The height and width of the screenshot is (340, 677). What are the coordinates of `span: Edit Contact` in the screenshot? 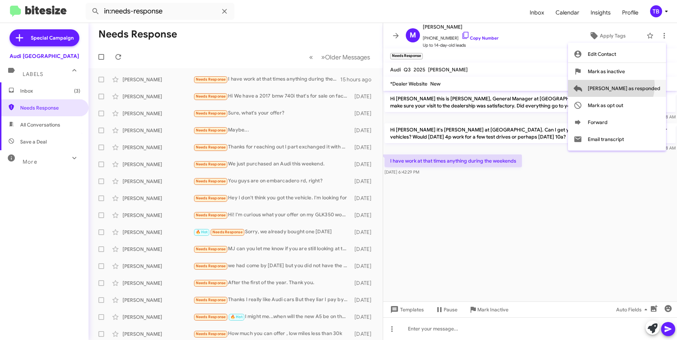 It's located at (602, 54).